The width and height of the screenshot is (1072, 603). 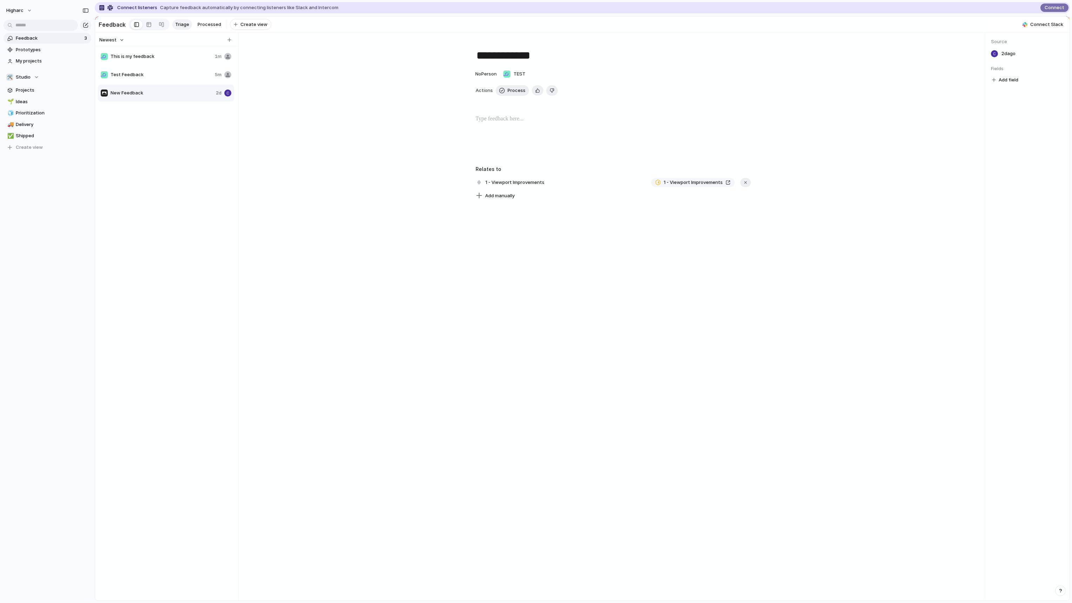 What do you see at coordinates (86, 38) in the screenshot?
I see `span: 3` at bounding box center [86, 38].